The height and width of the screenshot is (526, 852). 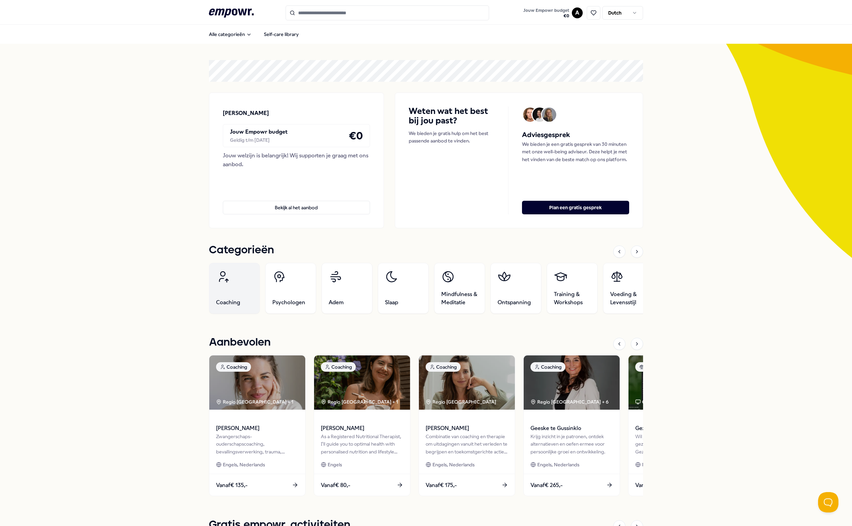 I want to click on a: Coaching, so click(x=234, y=288).